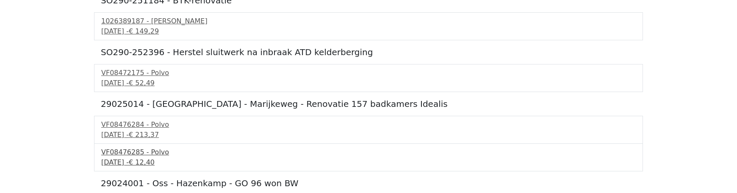 Image resolution: width=737 pixels, height=193 pixels. I want to click on div: VF08472175 - Polvo, so click(369, 73).